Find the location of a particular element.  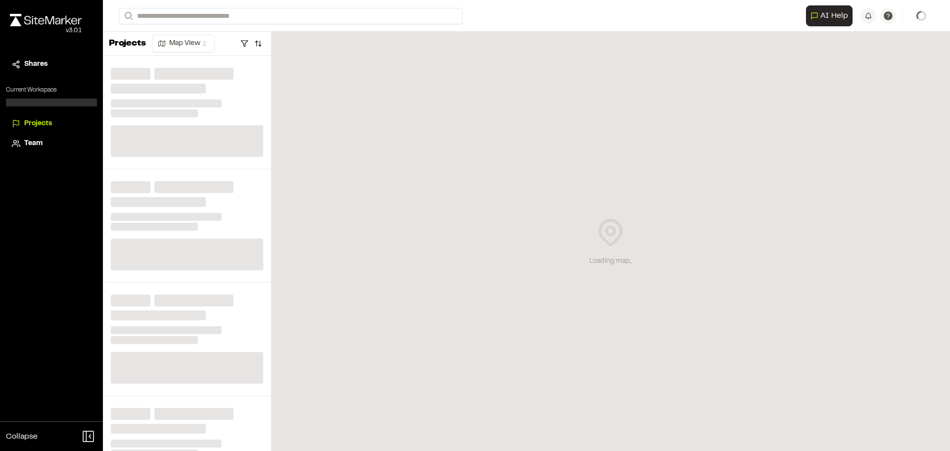

a: Shares is located at coordinates (51, 64).